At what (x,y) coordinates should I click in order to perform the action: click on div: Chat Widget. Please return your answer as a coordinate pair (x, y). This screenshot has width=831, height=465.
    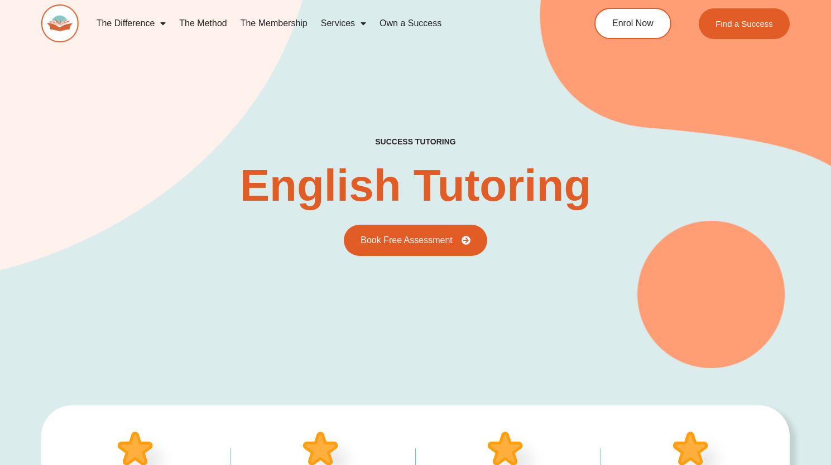
    Looking at the image, I should click on (803, 439).